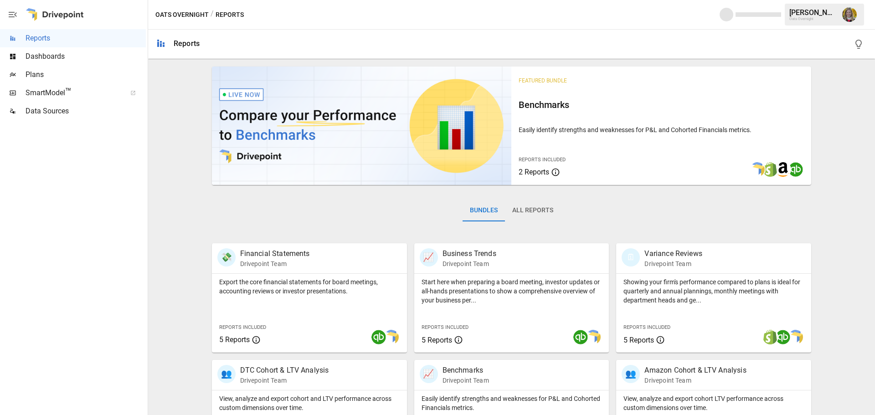 The height and width of the screenshot is (415, 875). Describe the element at coordinates (533, 210) in the screenshot. I see `button: All Reports` at that location.